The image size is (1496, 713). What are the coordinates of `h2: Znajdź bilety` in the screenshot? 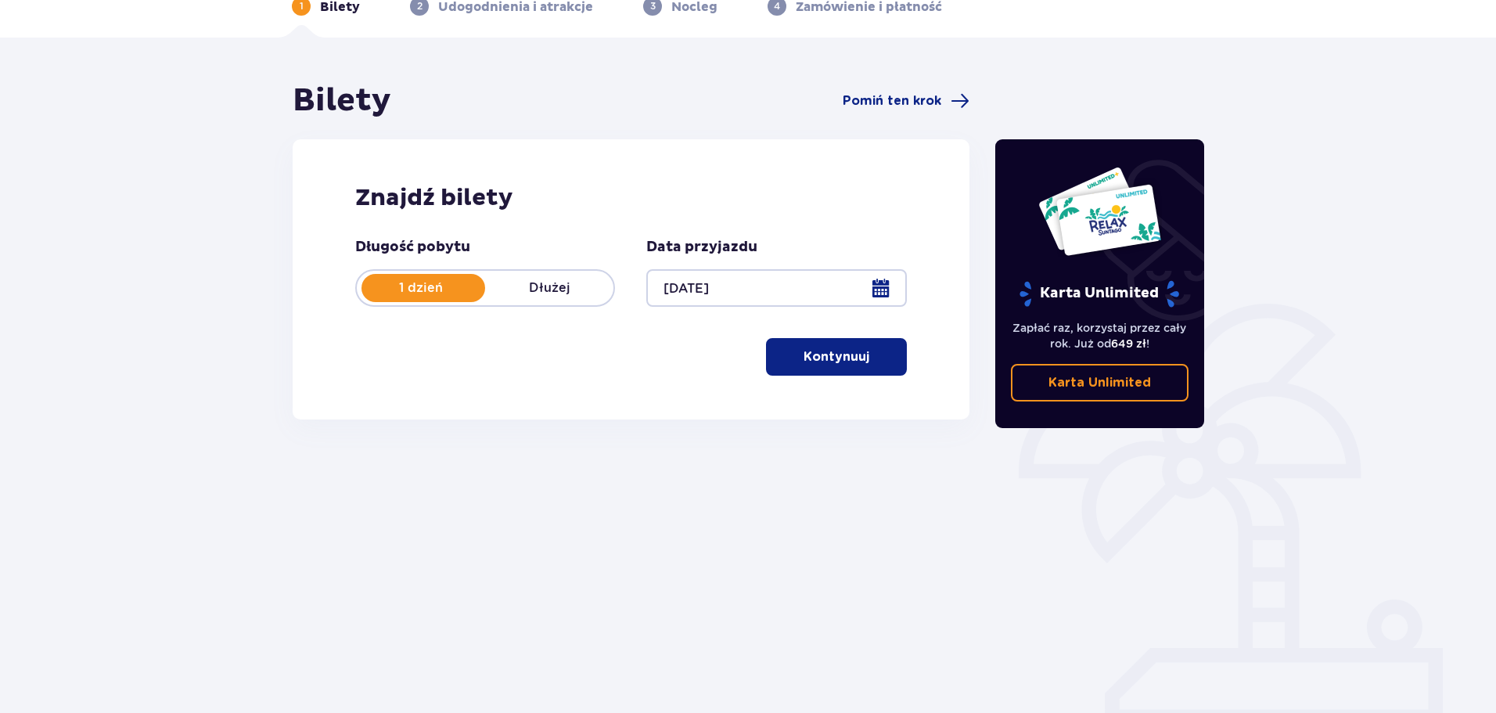 It's located at (631, 198).